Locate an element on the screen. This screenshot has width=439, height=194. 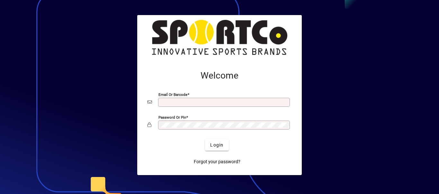
button: Login is located at coordinates (216, 145).